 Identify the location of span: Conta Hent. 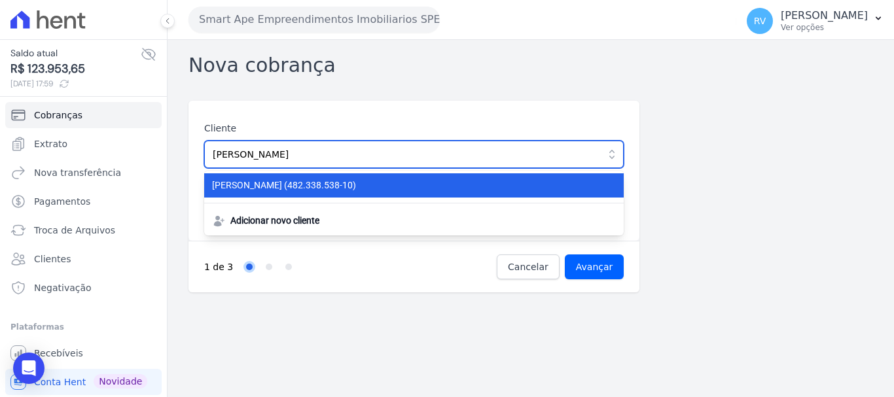
(60, 382).